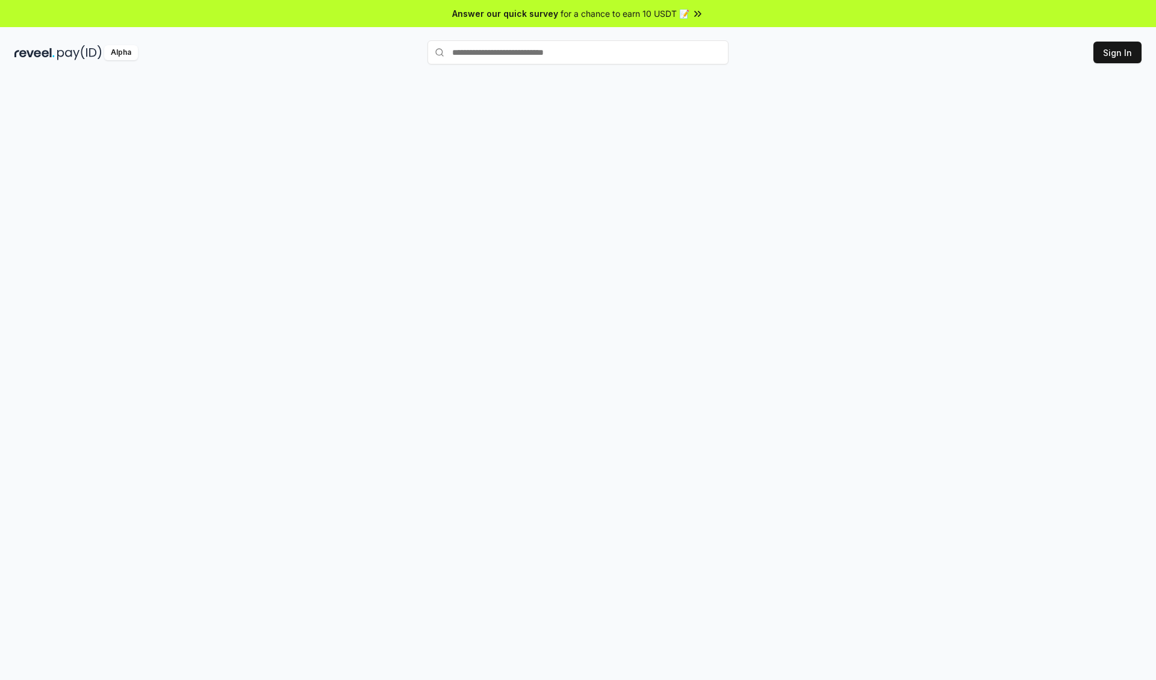  What do you see at coordinates (505, 13) in the screenshot?
I see `span: Answer our quick survey` at bounding box center [505, 13].